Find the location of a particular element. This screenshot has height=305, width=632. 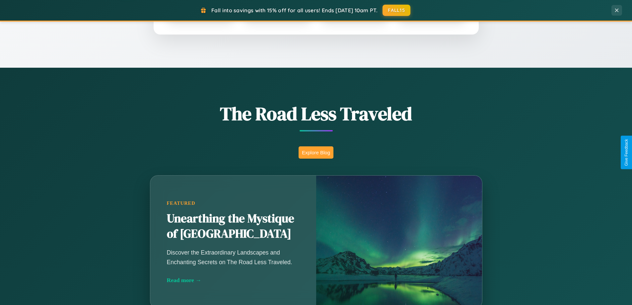

button: FALL15 is located at coordinates (397, 10).